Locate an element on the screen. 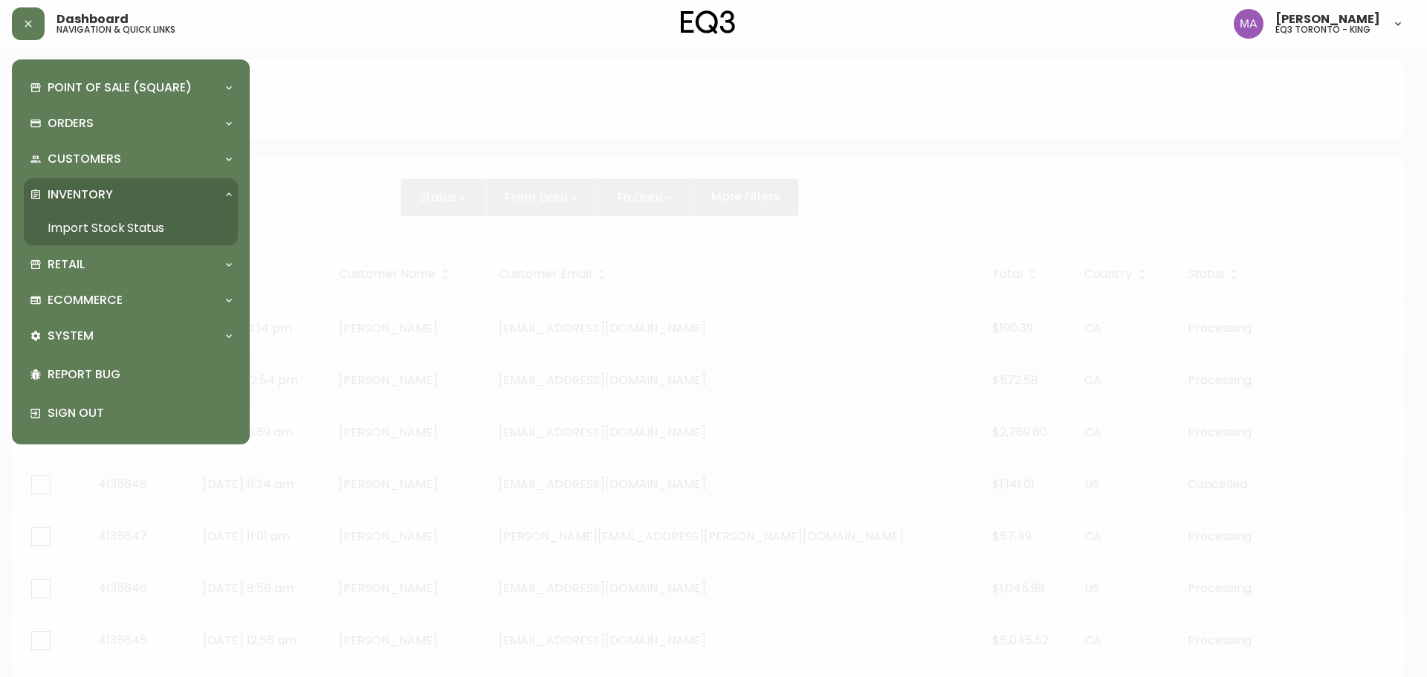  p: System is located at coordinates (71, 336).